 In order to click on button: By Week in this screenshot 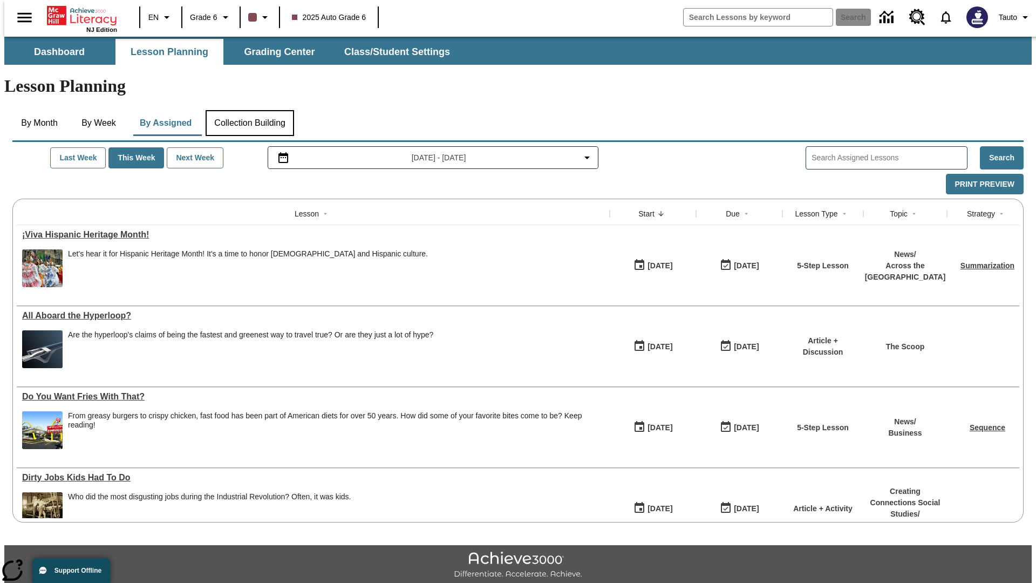, I will do `click(99, 123)`.